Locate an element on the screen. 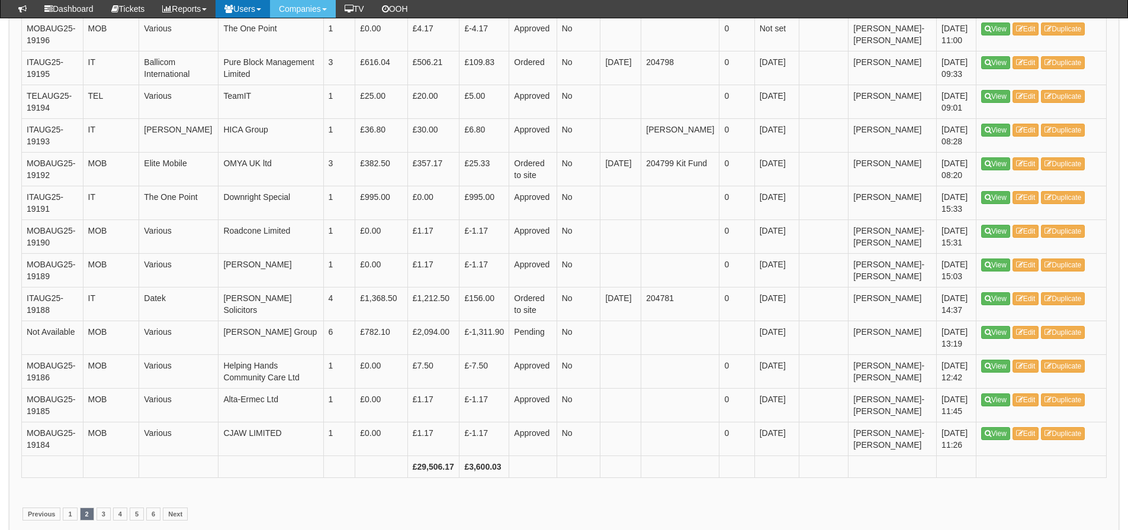 The height and width of the screenshot is (530, 1128). td: TELAUG25-19194 is located at coordinates (53, 101).